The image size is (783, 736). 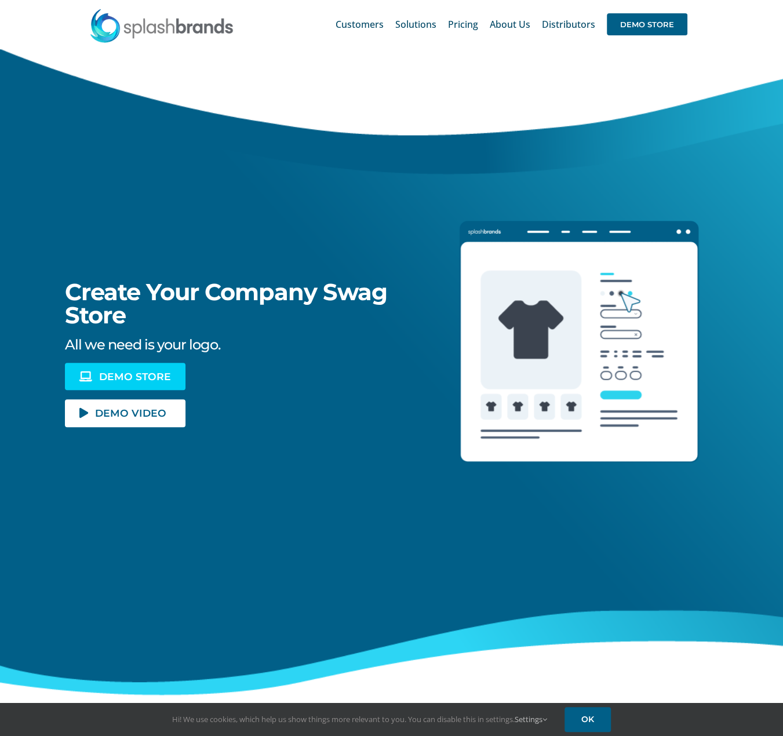 What do you see at coordinates (359, 719) in the screenshot?
I see `span: Hi! We use cookies, which help us show things more relevant to you. You can disable this in setti...` at bounding box center [359, 719].